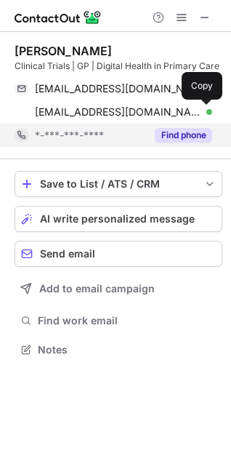 The height and width of the screenshot is (464, 231). What do you see at coordinates (118, 66) in the screenshot?
I see `div: Clinical Trials | GP | Digital Health in Primary Care` at bounding box center [118, 66].